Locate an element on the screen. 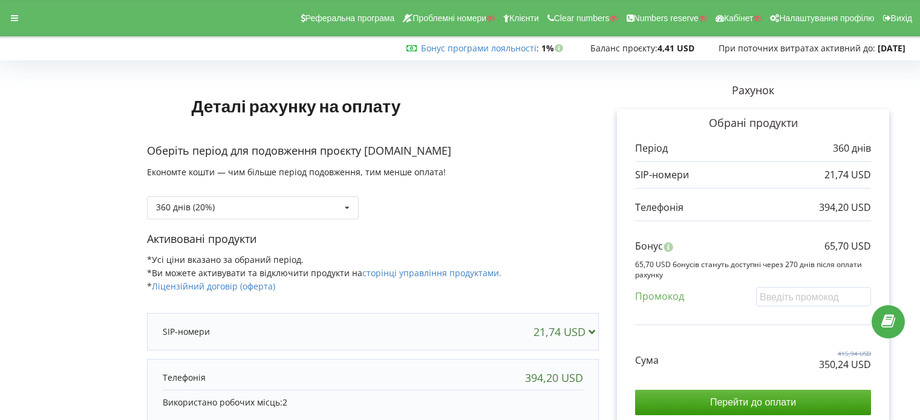  span: При поточних витратах активний до: is located at coordinates (797, 48).